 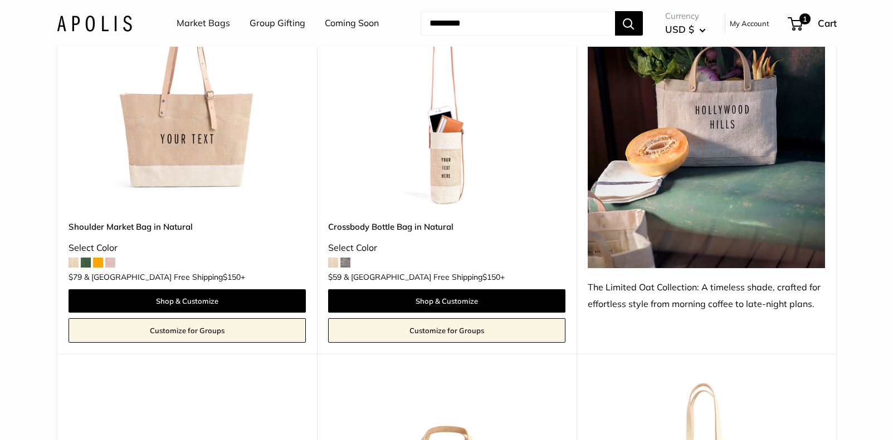 What do you see at coordinates (827, 23) in the screenshot?
I see `span: Cart` at bounding box center [827, 23].